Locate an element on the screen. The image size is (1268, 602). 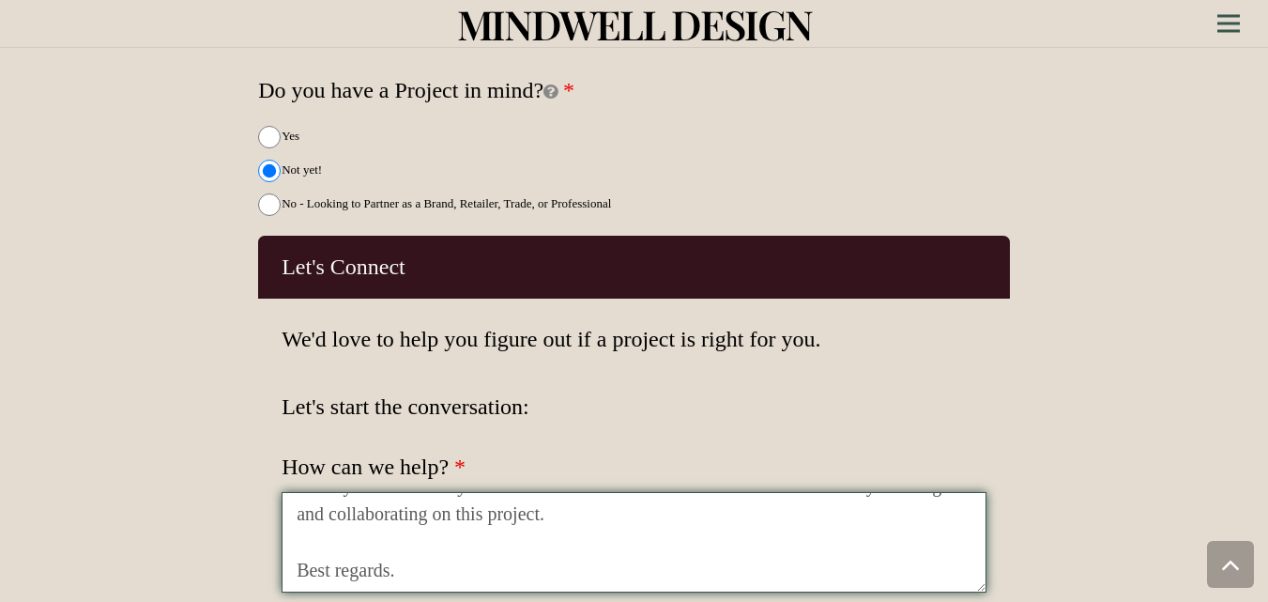
span: Let's Connect is located at coordinates (343, 267).